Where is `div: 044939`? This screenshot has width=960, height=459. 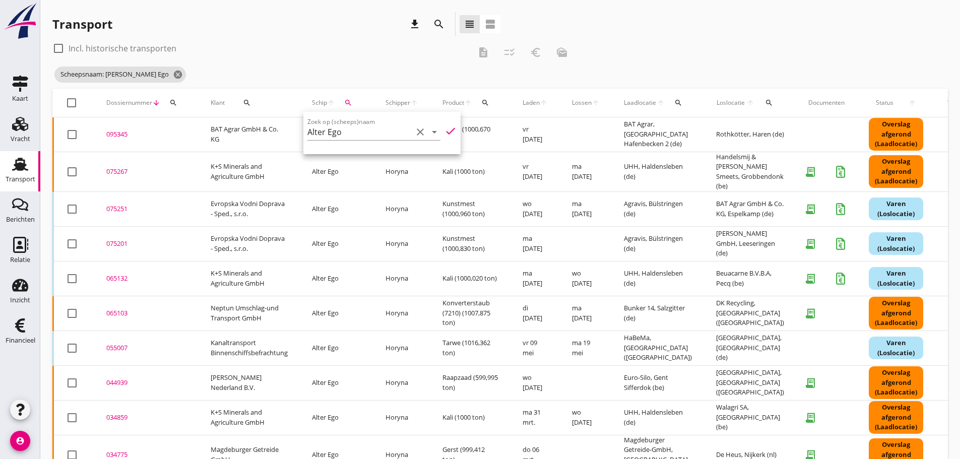
div: 044939 is located at coordinates (146, 383).